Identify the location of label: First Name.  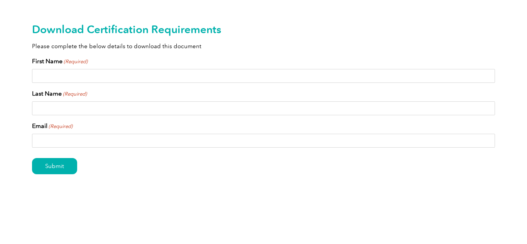
(60, 61).